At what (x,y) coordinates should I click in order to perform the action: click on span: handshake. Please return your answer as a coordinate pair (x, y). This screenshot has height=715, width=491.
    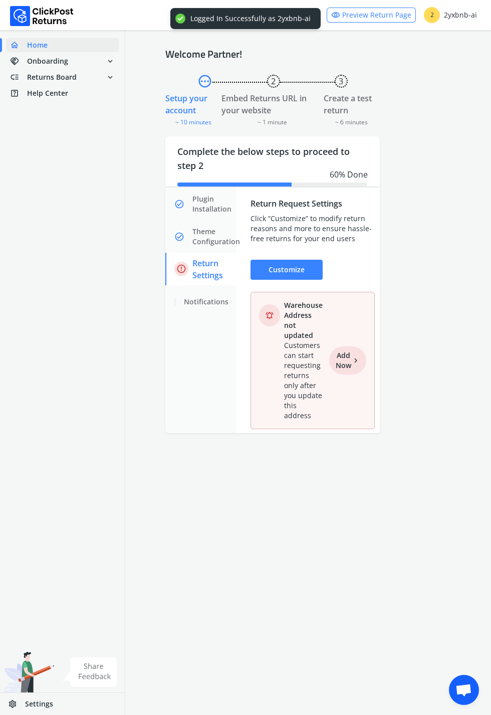
    Looking at the image, I should click on (19, 61).